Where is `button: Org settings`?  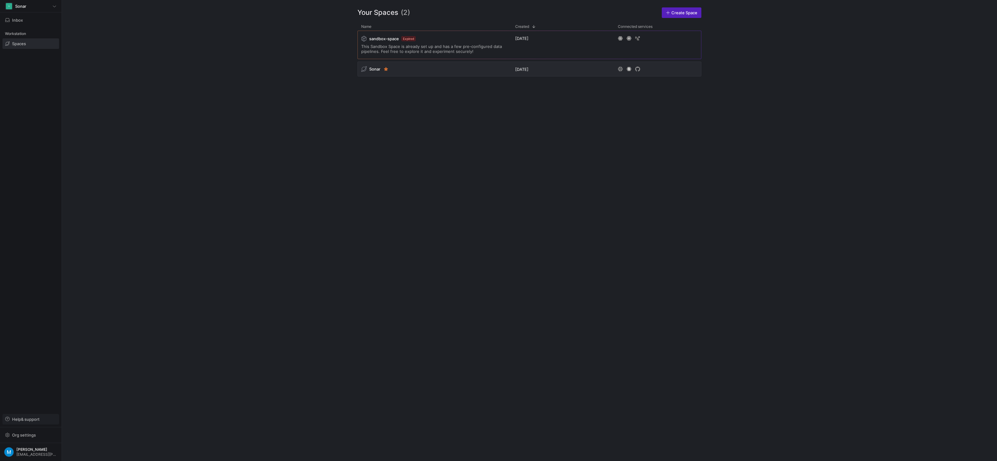
button: Org settings is located at coordinates (31, 435).